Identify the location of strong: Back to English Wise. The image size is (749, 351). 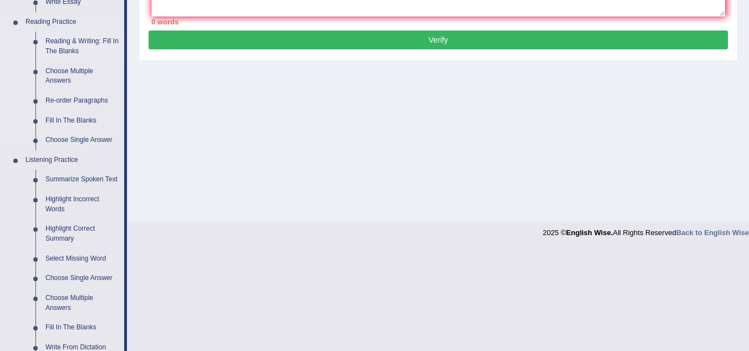
(712, 232).